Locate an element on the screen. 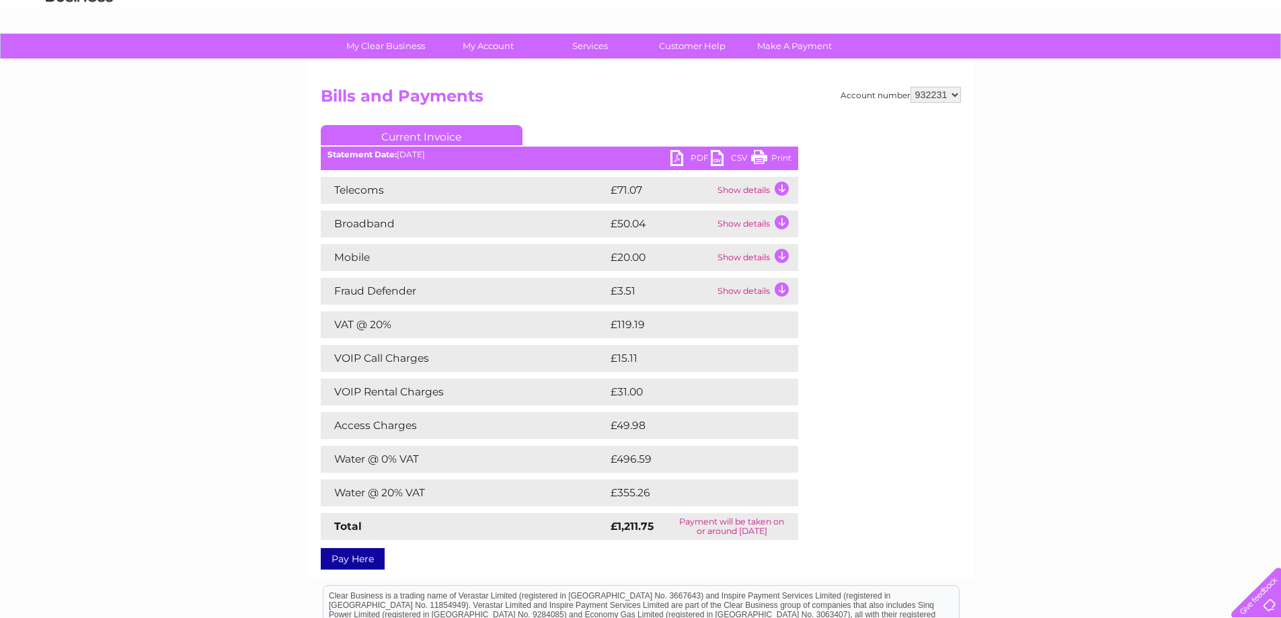  a: CSV is located at coordinates (731, 159).